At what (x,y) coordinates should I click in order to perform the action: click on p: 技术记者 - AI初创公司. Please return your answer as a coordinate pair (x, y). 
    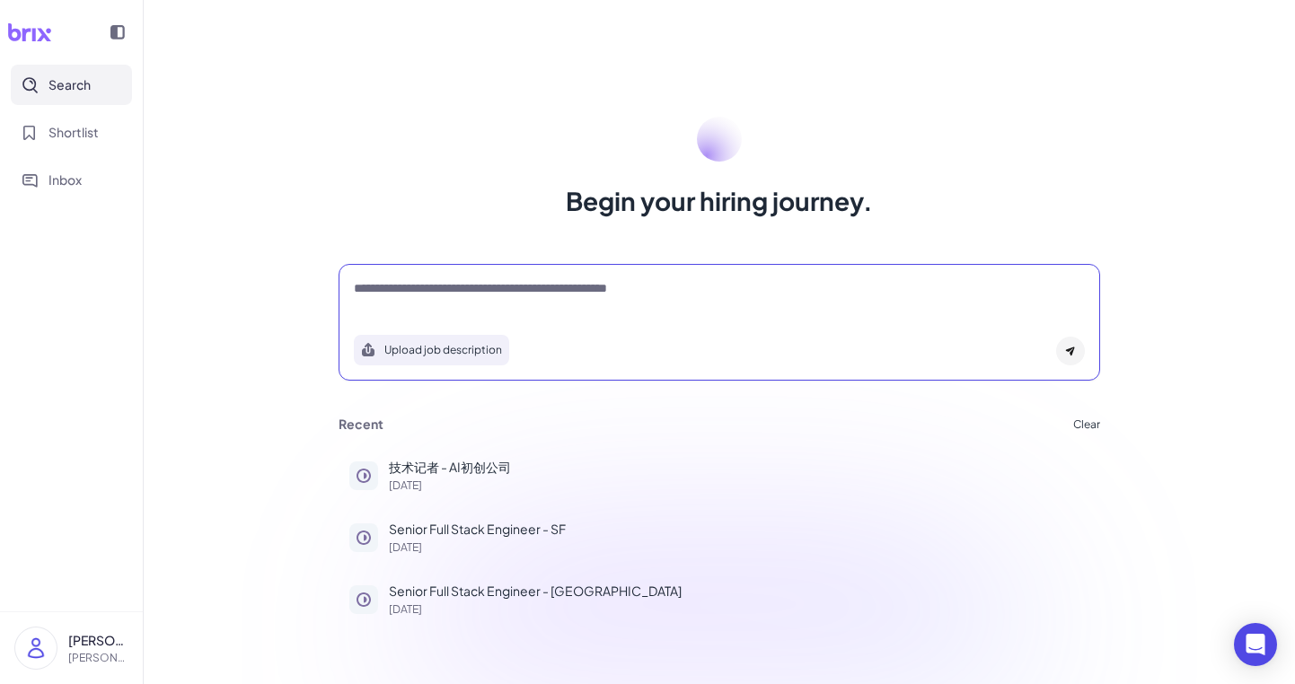
    Looking at the image, I should click on (739, 467).